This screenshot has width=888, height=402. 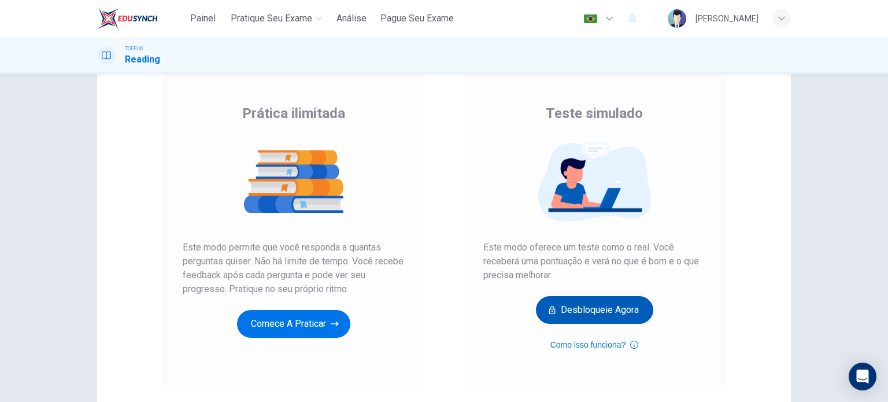 What do you see at coordinates (351, 18) in the screenshot?
I see `a: Análise` at bounding box center [351, 18].